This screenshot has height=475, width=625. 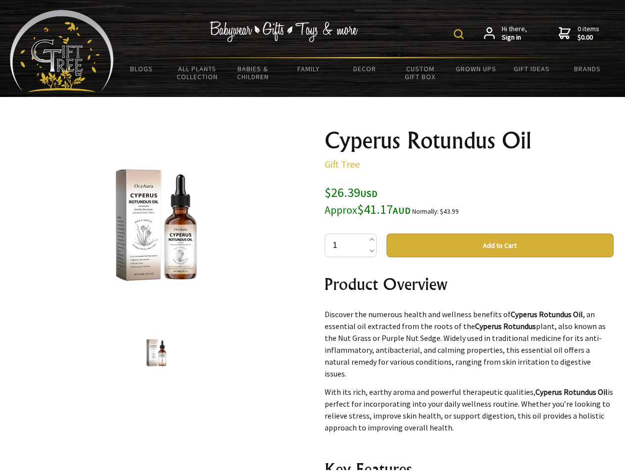 I want to click on a: Grown Ups, so click(x=476, y=69).